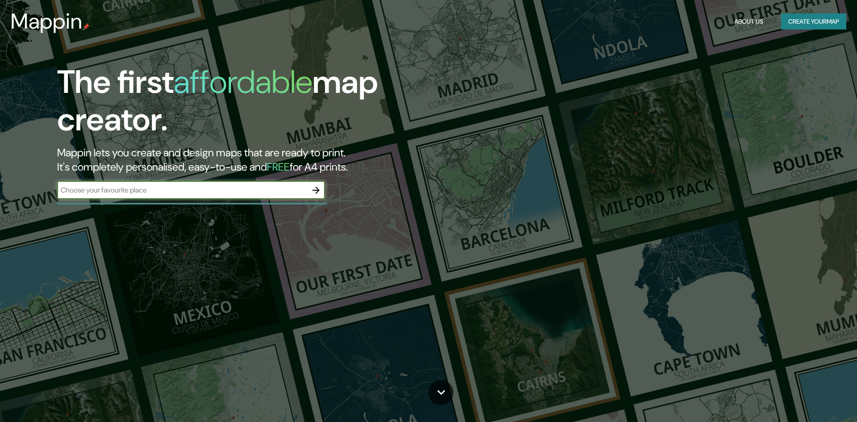  Describe the element at coordinates (182, 190) in the screenshot. I see `input: Choose your favourite place` at that location.